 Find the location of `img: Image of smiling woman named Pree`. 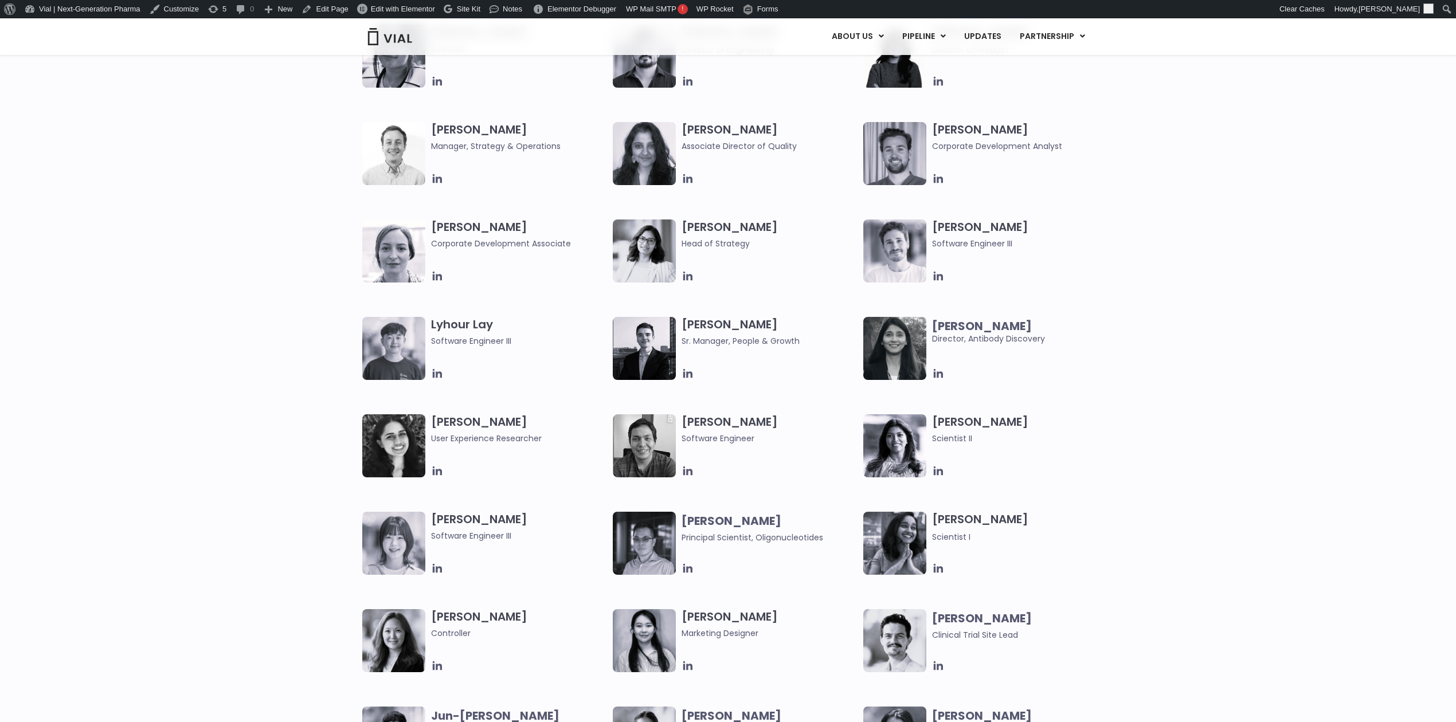

img: Image of smiling woman named Pree is located at coordinates (644, 251).